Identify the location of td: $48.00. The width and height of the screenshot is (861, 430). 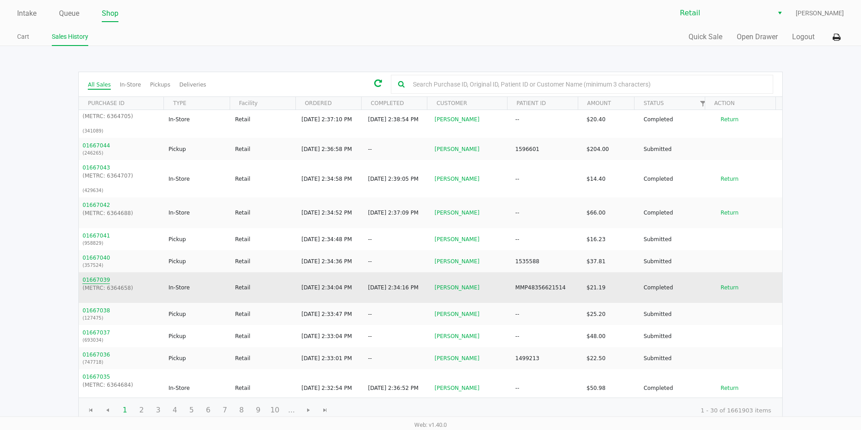
(611, 336).